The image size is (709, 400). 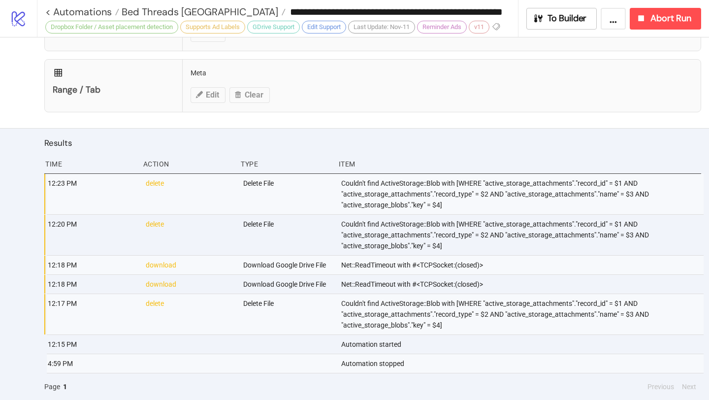 I want to click on button: Abort Run, so click(x=665, y=19).